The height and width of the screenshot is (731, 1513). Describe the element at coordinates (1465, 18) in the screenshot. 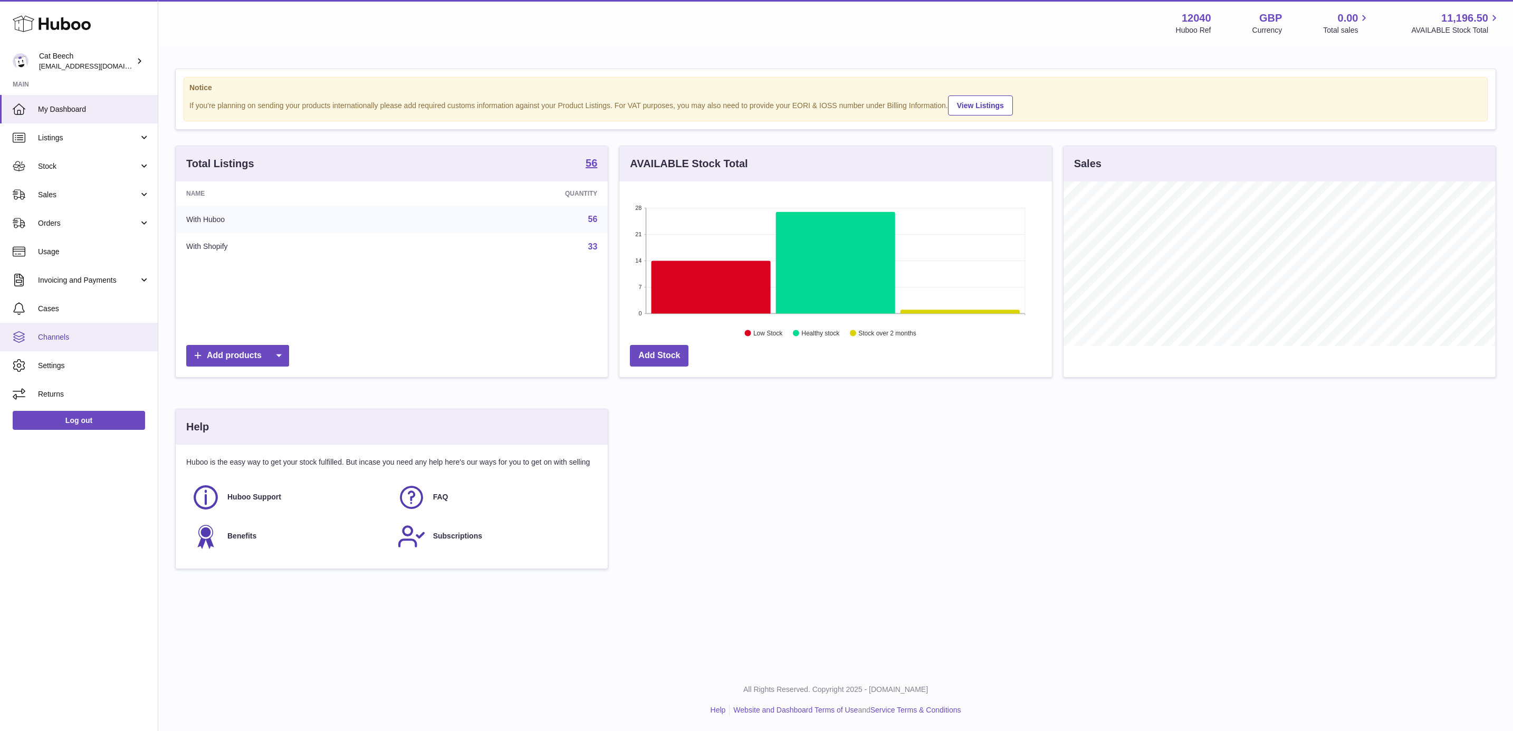

I see `span: 11,196.50` at that location.